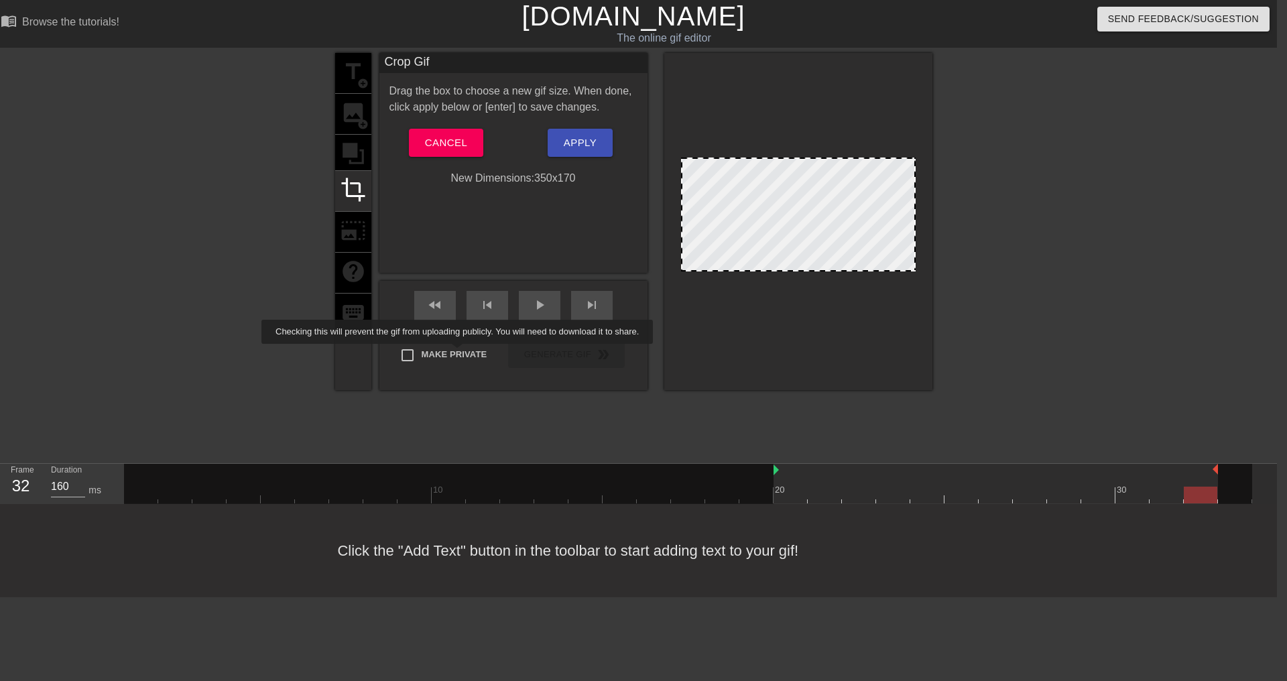 Image resolution: width=1287 pixels, height=681 pixels. What do you see at coordinates (580, 143) in the screenshot?
I see `span: Apply` at bounding box center [580, 143].